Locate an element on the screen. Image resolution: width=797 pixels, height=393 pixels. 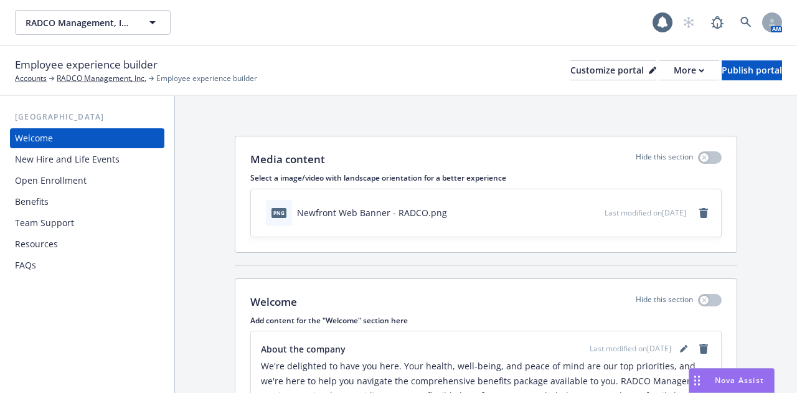
a: Benefits is located at coordinates (87, 202).